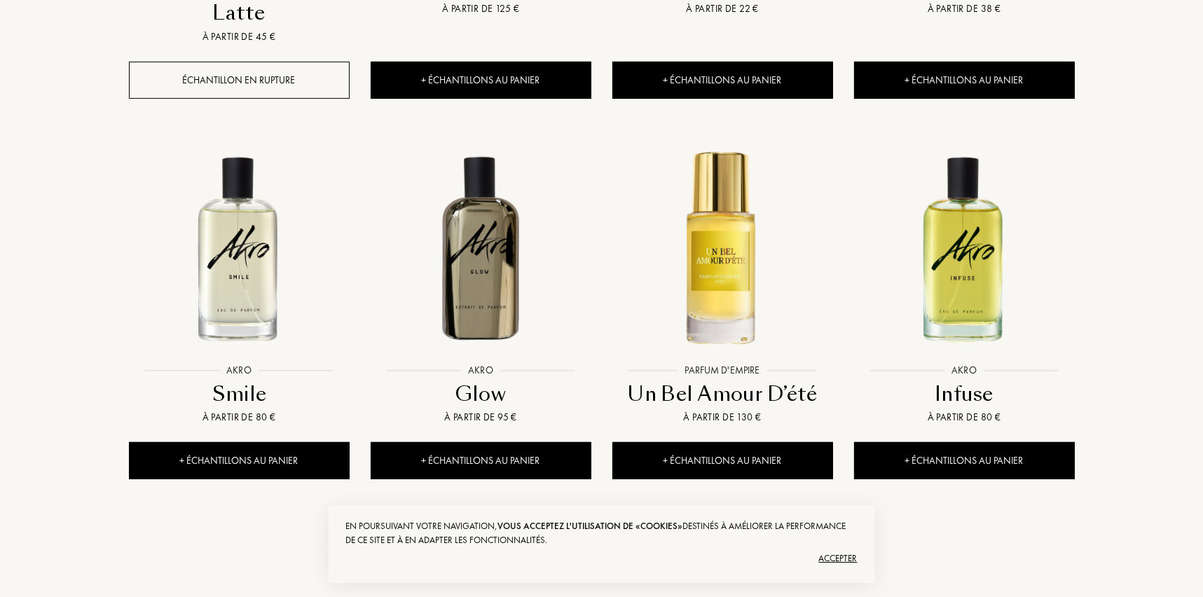 The image size is (1203, 597). What do you see at coordinates (481, 247) in the screenshot?
I see `img: Glow Akro` at bounding box center [481, 247].